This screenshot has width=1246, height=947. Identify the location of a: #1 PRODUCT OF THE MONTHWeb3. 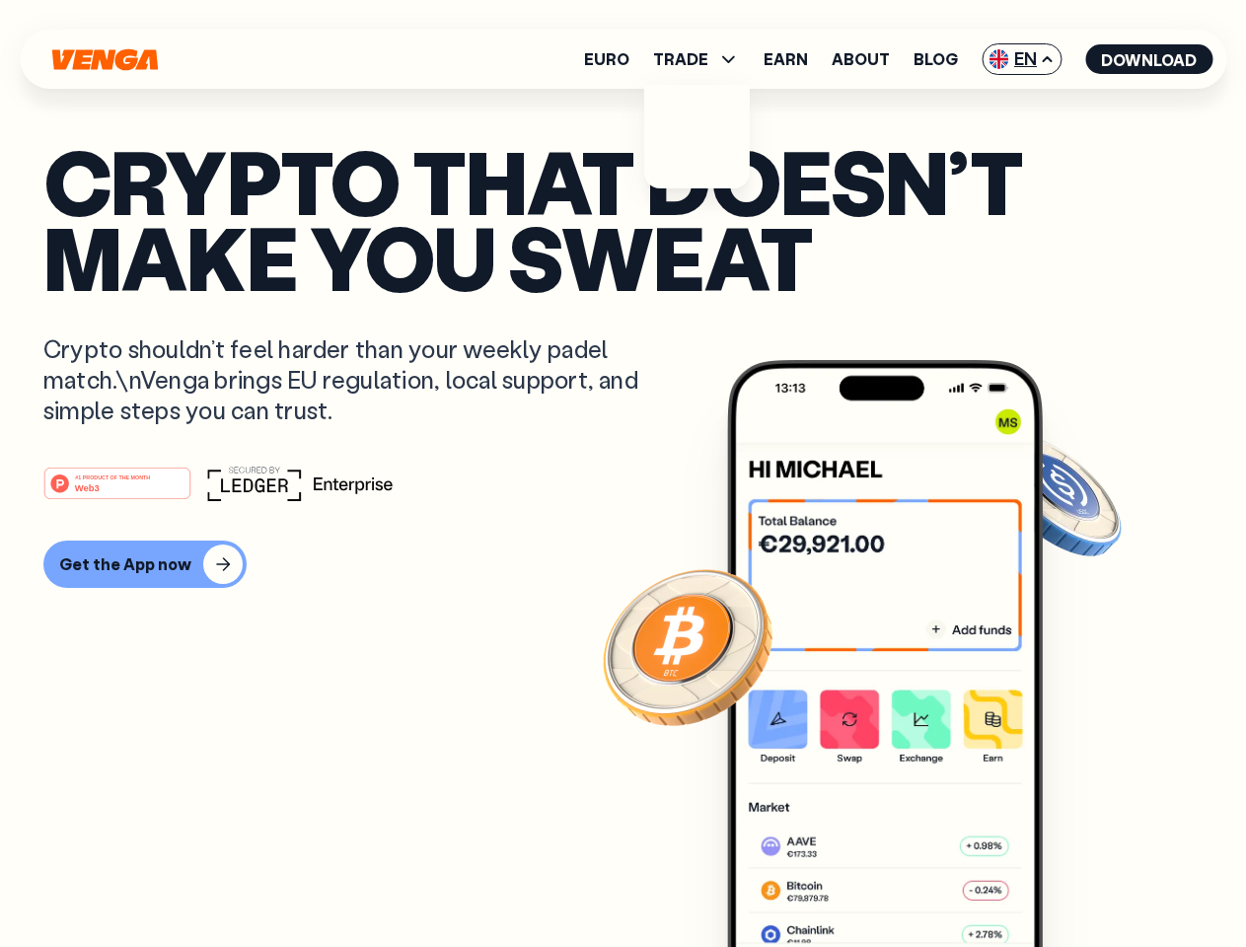
(117, 491).